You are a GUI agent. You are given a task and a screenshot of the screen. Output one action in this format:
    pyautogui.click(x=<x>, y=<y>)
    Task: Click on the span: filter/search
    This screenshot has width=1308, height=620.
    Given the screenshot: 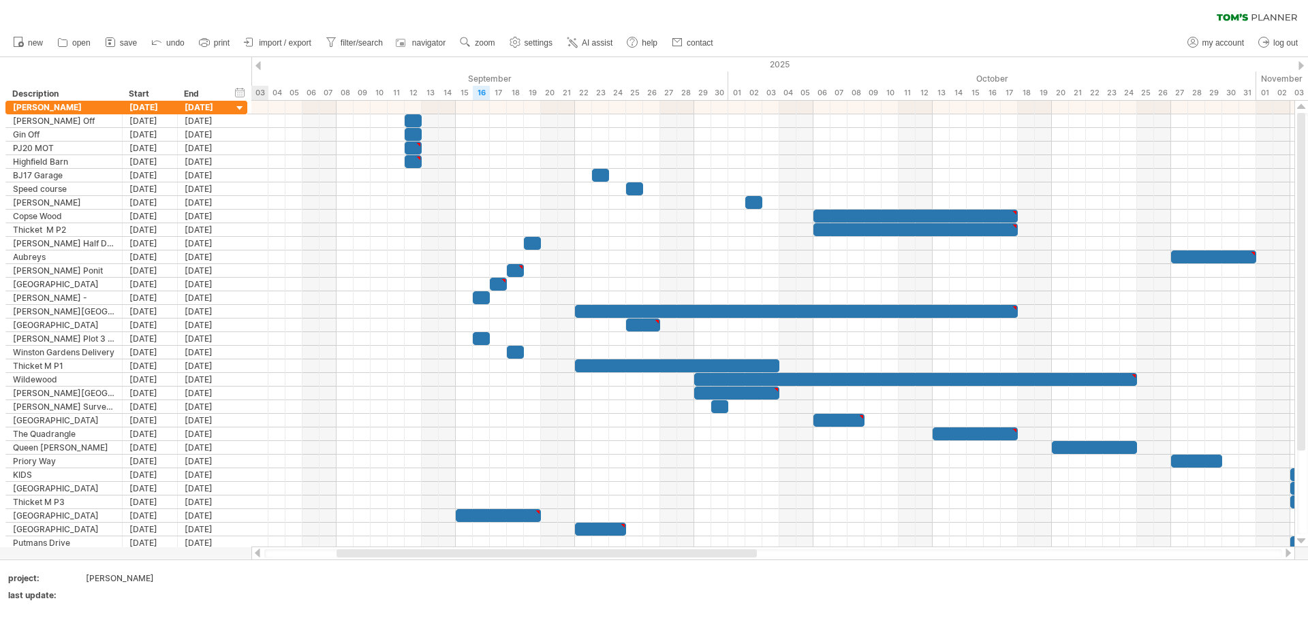 What is the action you would take?
    pyautogui.click(x=362, y=43)
    